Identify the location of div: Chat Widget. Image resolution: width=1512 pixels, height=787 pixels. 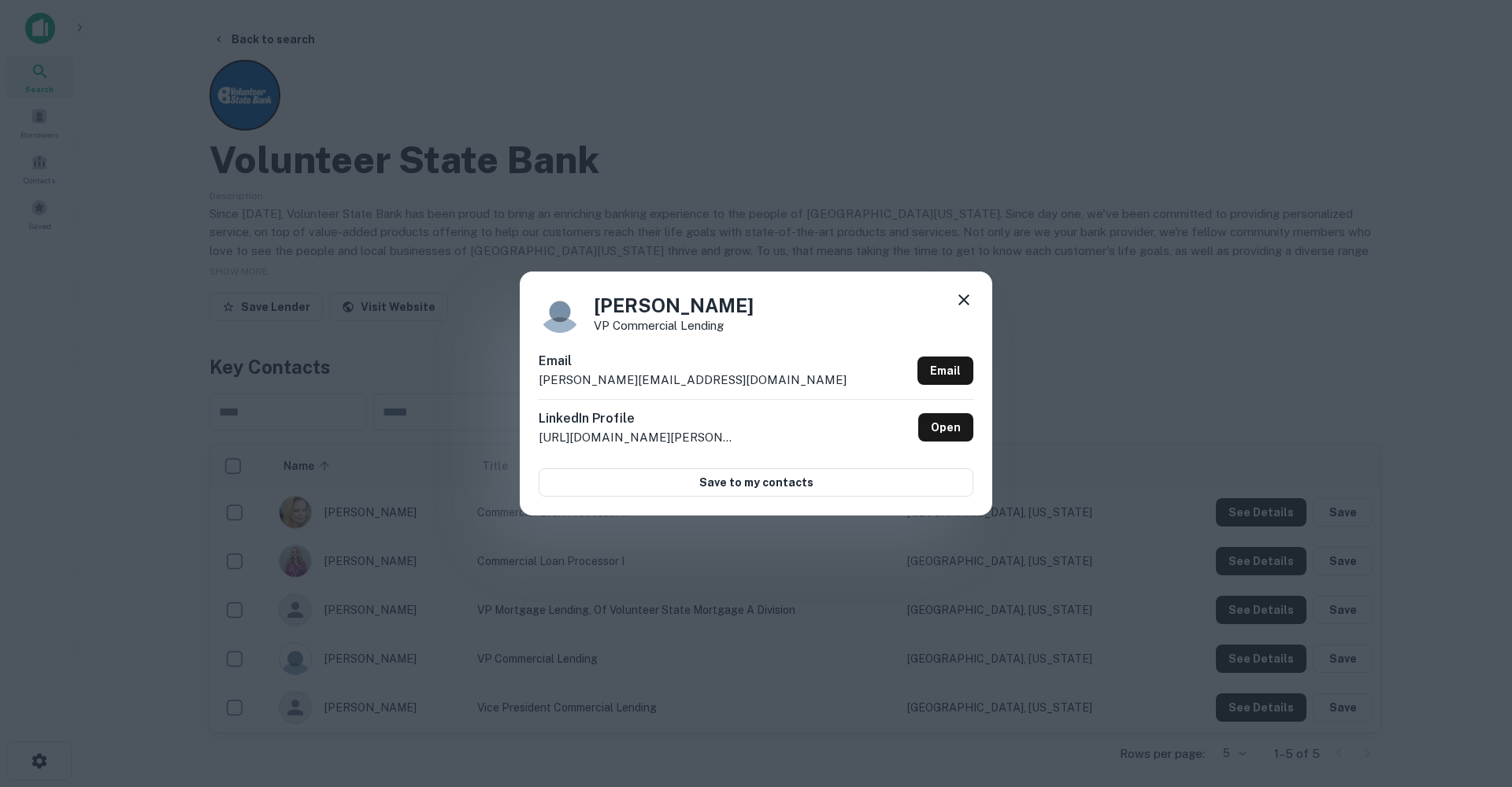
(1473, 700).